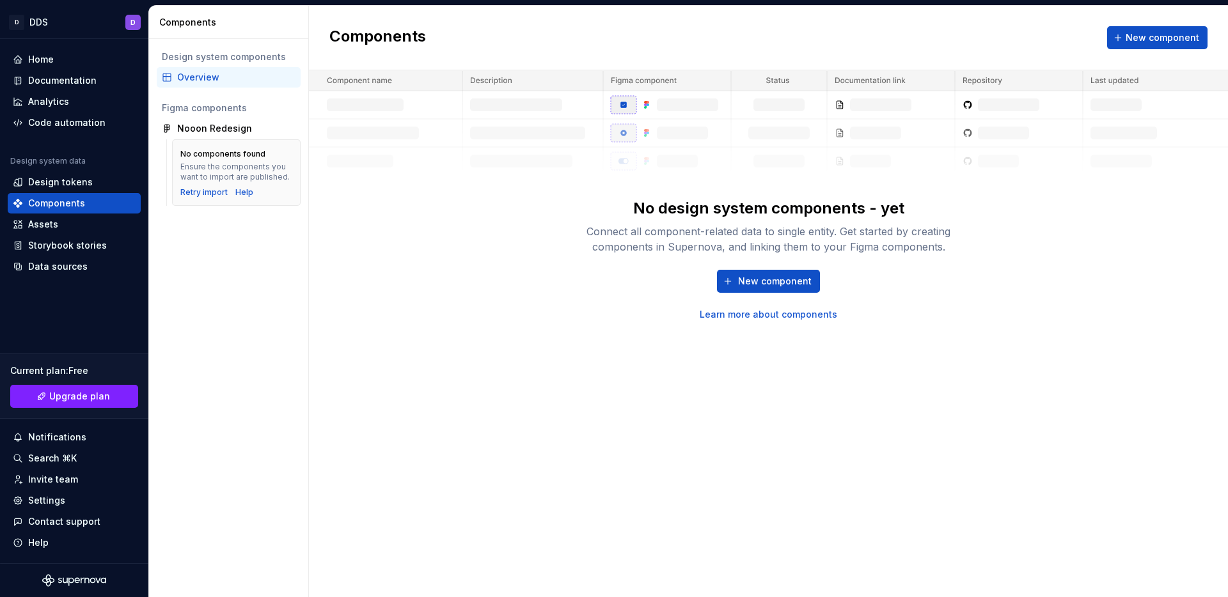 The width and height of the screenshot is (1228, 597). Describe the element at coordinates (74, 581) in the screenshot. I see `a: Supernova Logo` at that location.